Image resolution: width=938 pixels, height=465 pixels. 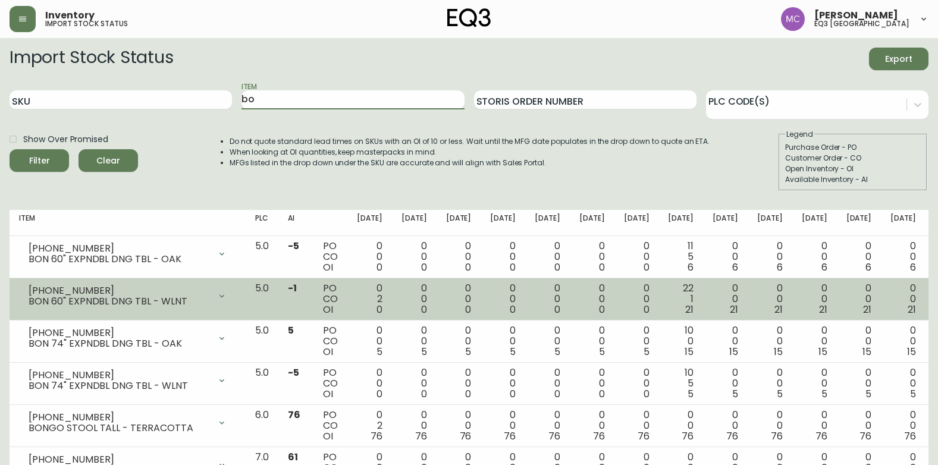 What do you see at coordinates (680, 341) in the screenshot?
I see `div: 10 0` at bounding box center [680, 341].